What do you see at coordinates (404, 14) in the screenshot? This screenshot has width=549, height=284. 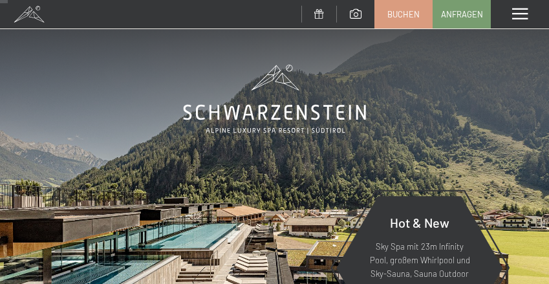 I see `span: Buchen` at bounding box center [404, 14].